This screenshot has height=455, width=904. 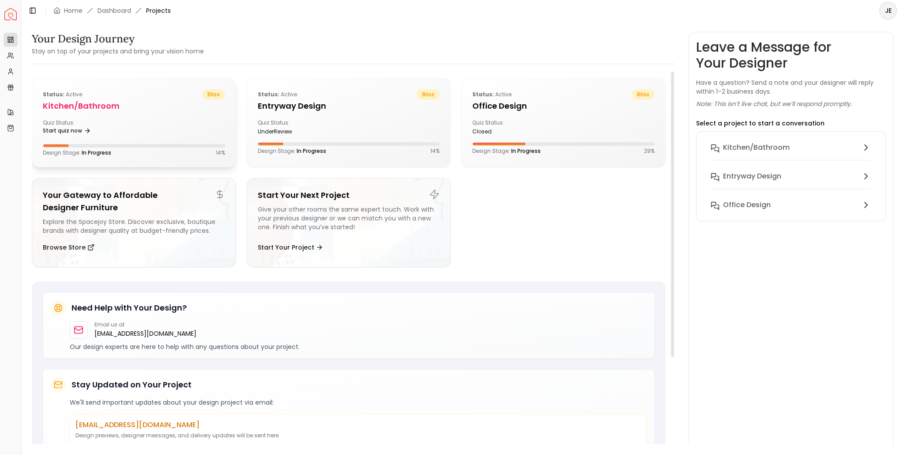 What do you see at coordinates (112, 11) in the screenshot?
I see `nav: breadcrumb` at bounding box center [112, 11].